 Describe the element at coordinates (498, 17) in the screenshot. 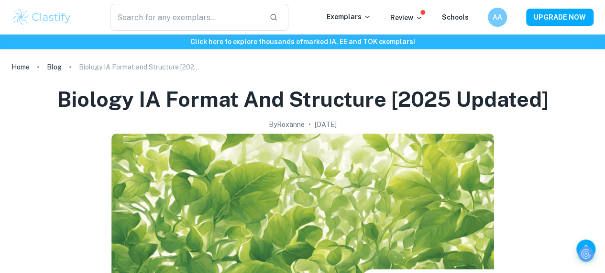

I see `button: AA` at that location.